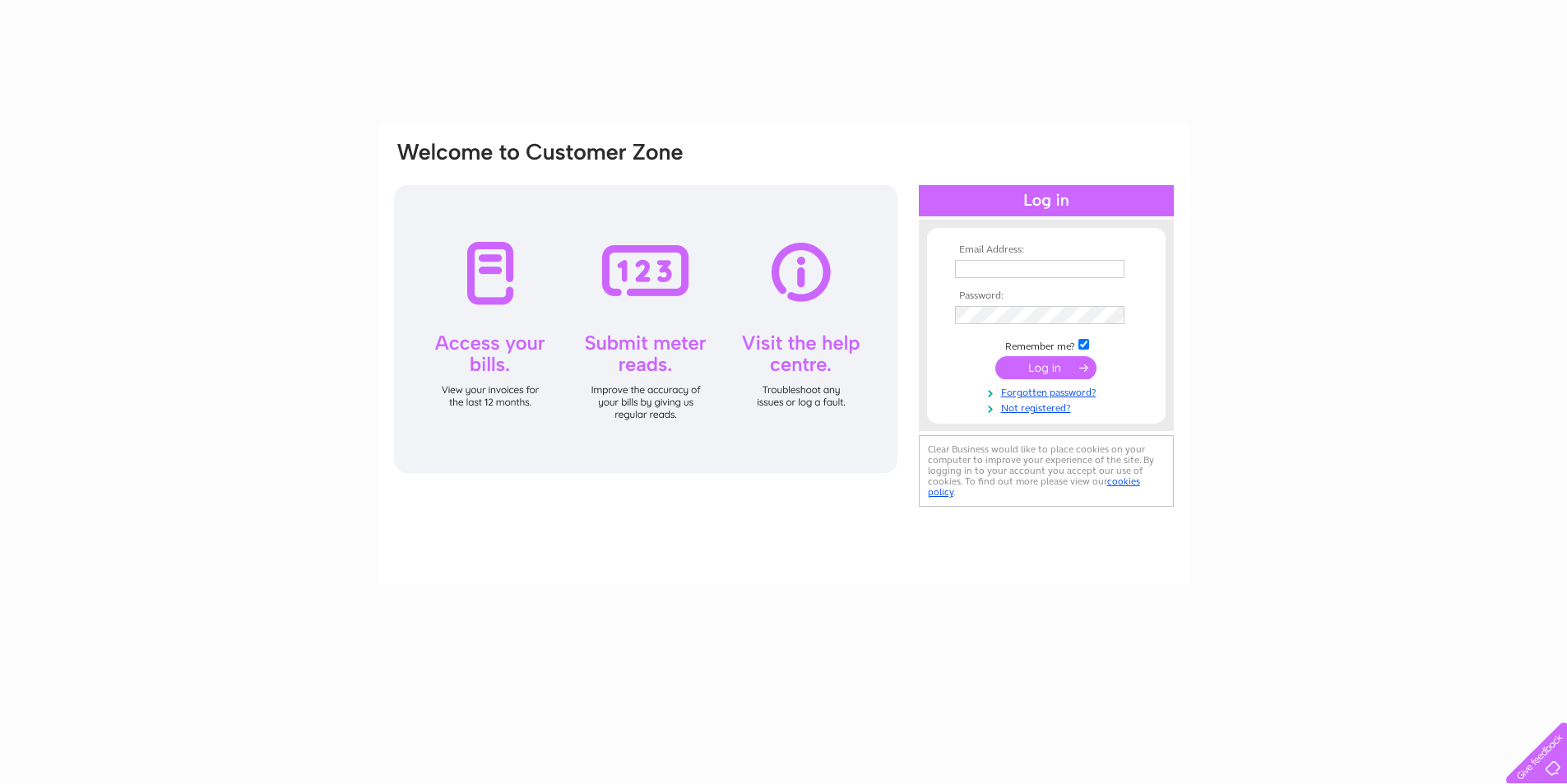 This screenshot has height=784, width=1567. I want to click on a: cookies policy, so click(1034, 486).